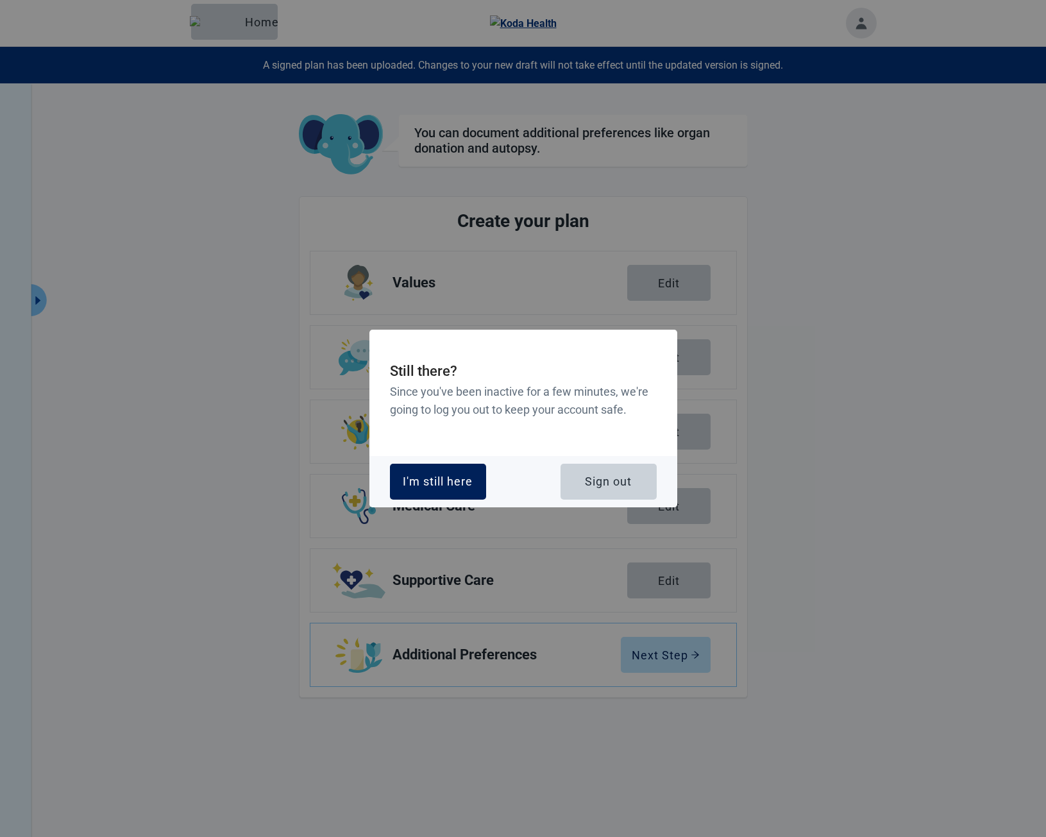 The image size is (1046, 837). What do you see at coordinates (438, 482) in the screenshot?
I see `button: I'm still here` at bounding box center [438, 482].